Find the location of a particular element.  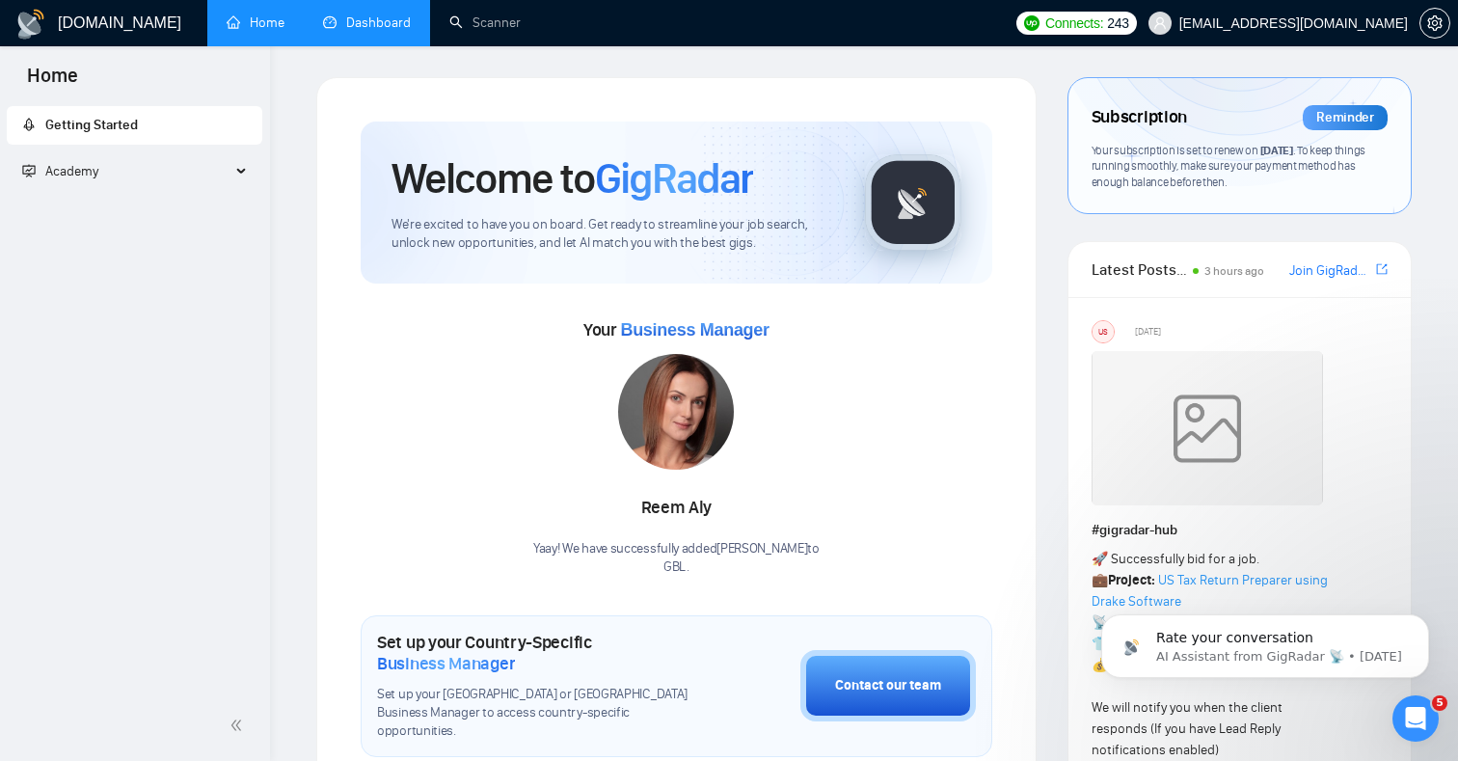

span: We're excited to have you on board. Get ready to streamline your job search, unlock new opportuni... is located at coordinates (612, 234).